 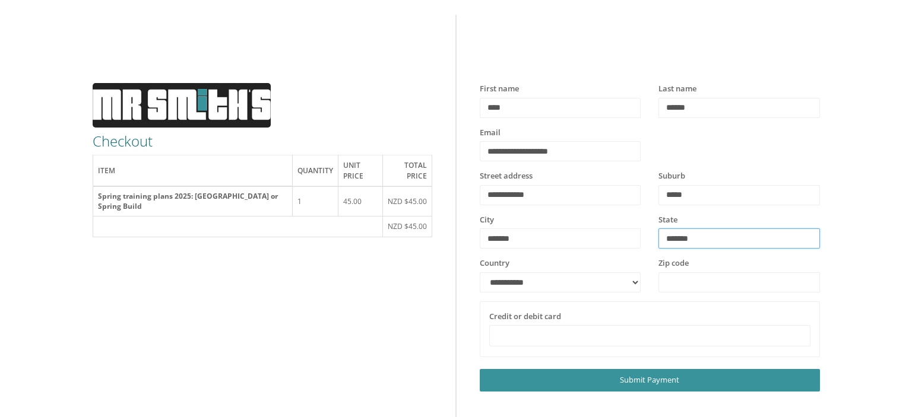 I want to click on h3: Checkout, so click(x=262, y=141).